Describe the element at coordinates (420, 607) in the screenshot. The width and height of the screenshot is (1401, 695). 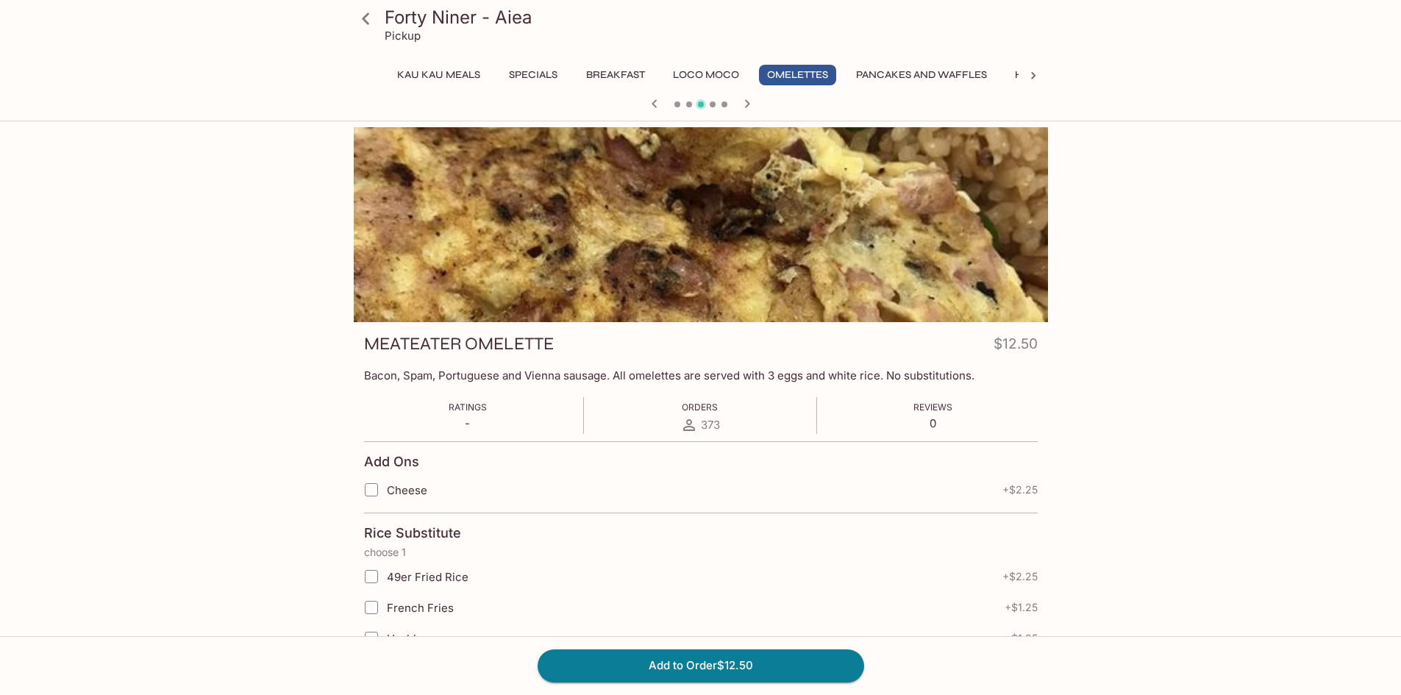
I see `span: French Fries` at that location.